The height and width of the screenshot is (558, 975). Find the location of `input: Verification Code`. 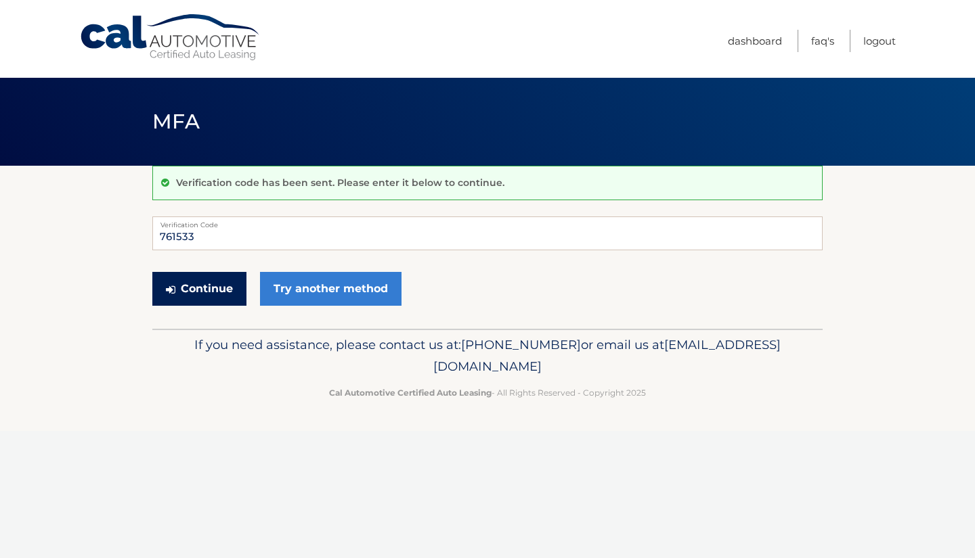

input: Verification Code is located at coordinates (487, 233).